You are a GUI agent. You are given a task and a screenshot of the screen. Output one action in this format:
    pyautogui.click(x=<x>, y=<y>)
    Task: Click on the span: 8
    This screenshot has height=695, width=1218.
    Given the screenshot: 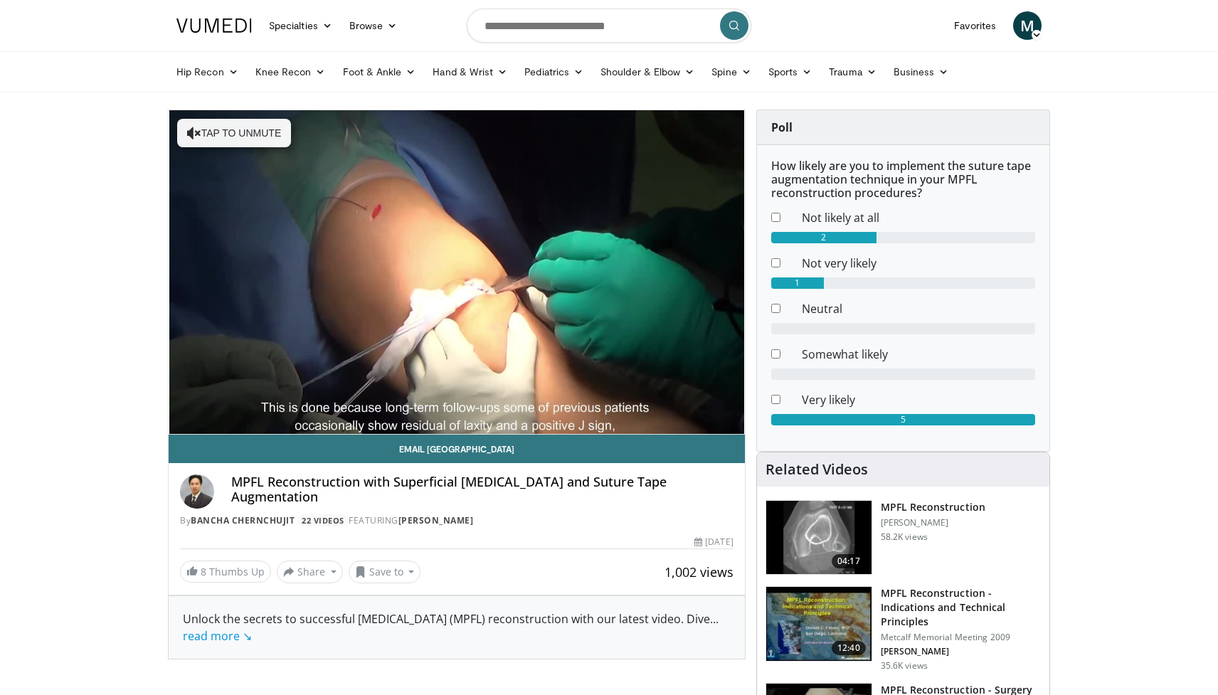 What is the action you would take?
    pyautogui.click(x=204, y=571)
    